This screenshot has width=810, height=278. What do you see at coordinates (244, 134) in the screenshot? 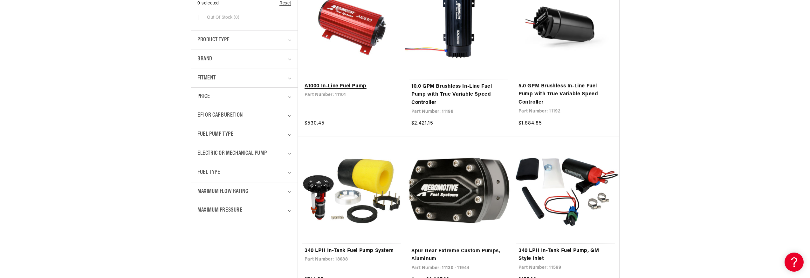
I see `summary: Fuel Pump Type (0 selected)` at bounding box center [244, 134].